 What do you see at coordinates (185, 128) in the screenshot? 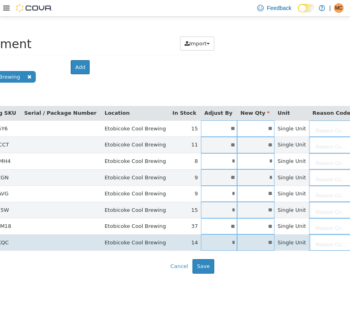
I see `td: 11` at bounding box center [185, 128].